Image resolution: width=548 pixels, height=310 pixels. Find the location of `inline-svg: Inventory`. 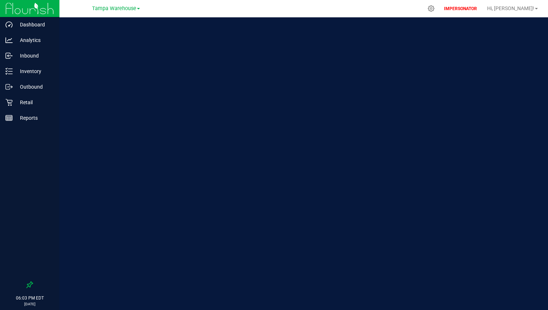

inline-svg: Inventory is located at coordinates (9, 71).